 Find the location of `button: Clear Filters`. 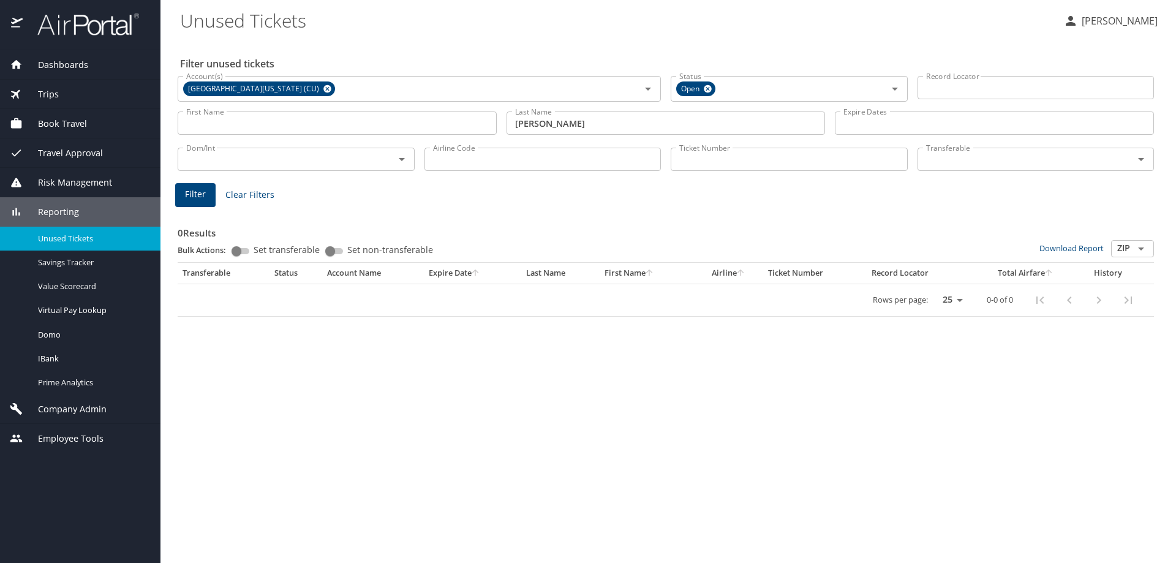

button: Clear Filters is located at coordinates (250, 195).